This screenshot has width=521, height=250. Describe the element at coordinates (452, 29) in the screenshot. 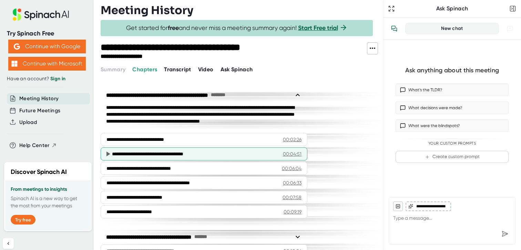

I see `div: New chat` at that location.